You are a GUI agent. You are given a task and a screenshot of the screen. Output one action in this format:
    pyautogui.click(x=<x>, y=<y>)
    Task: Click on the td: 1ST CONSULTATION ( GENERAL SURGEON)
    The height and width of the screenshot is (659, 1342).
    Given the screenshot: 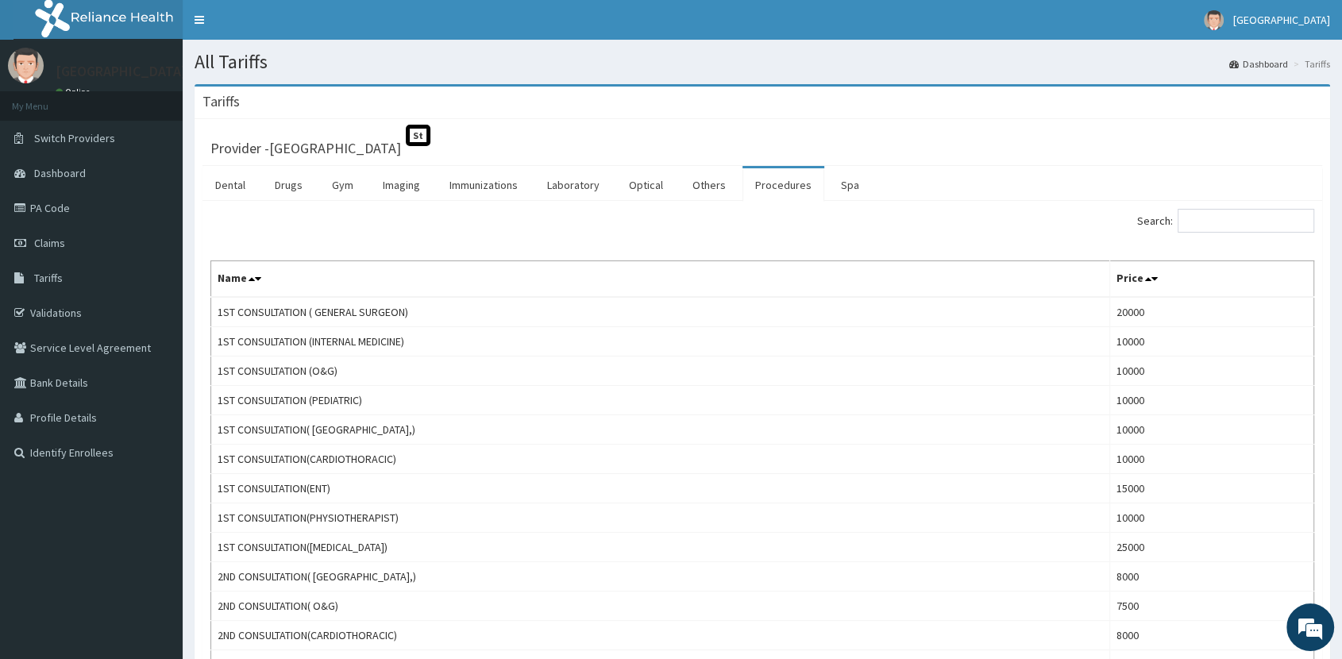 What is the action you would take?
    pyautogui.click(x=661, y=312)
    